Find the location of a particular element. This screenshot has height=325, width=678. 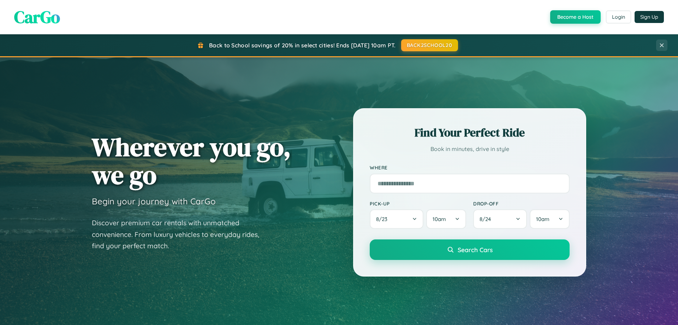

button: 8/24 is located at coordinates (500, 219).